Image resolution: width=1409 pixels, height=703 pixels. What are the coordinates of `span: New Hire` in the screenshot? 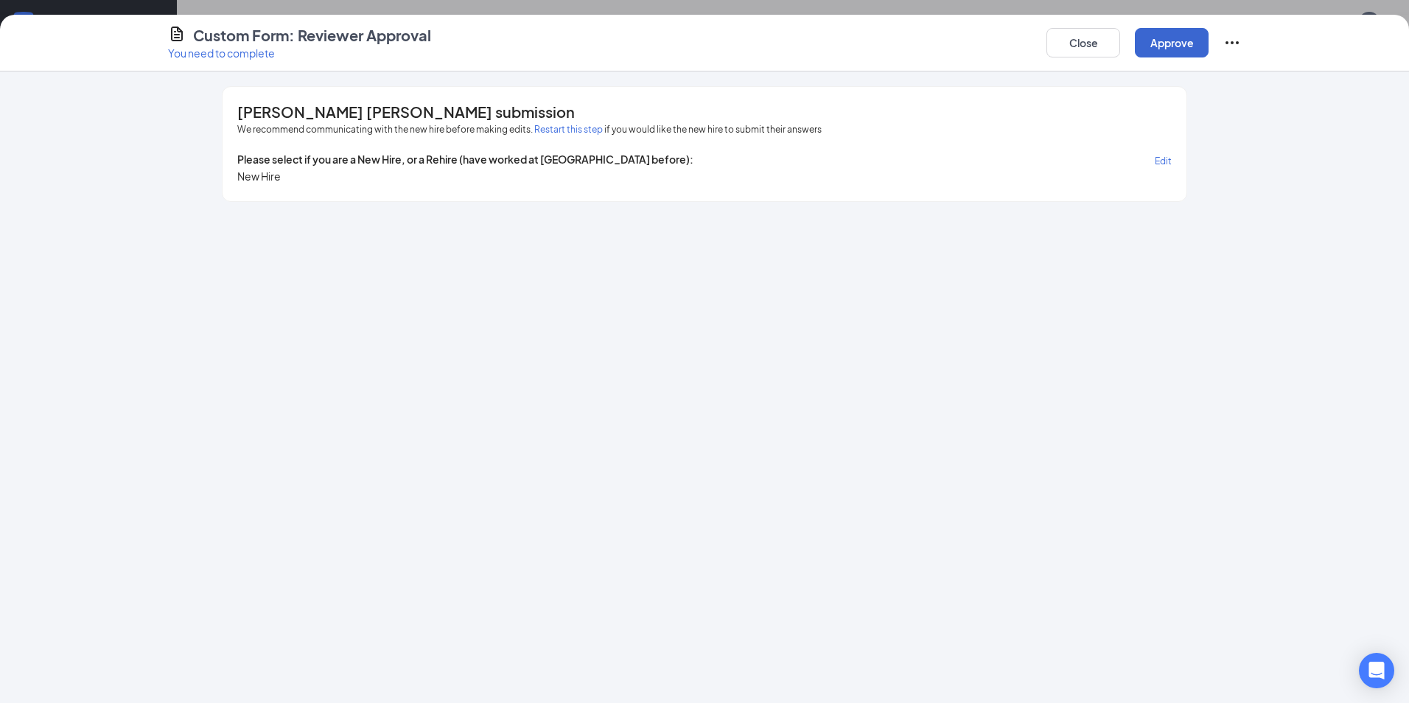 It's located at (259, 176).